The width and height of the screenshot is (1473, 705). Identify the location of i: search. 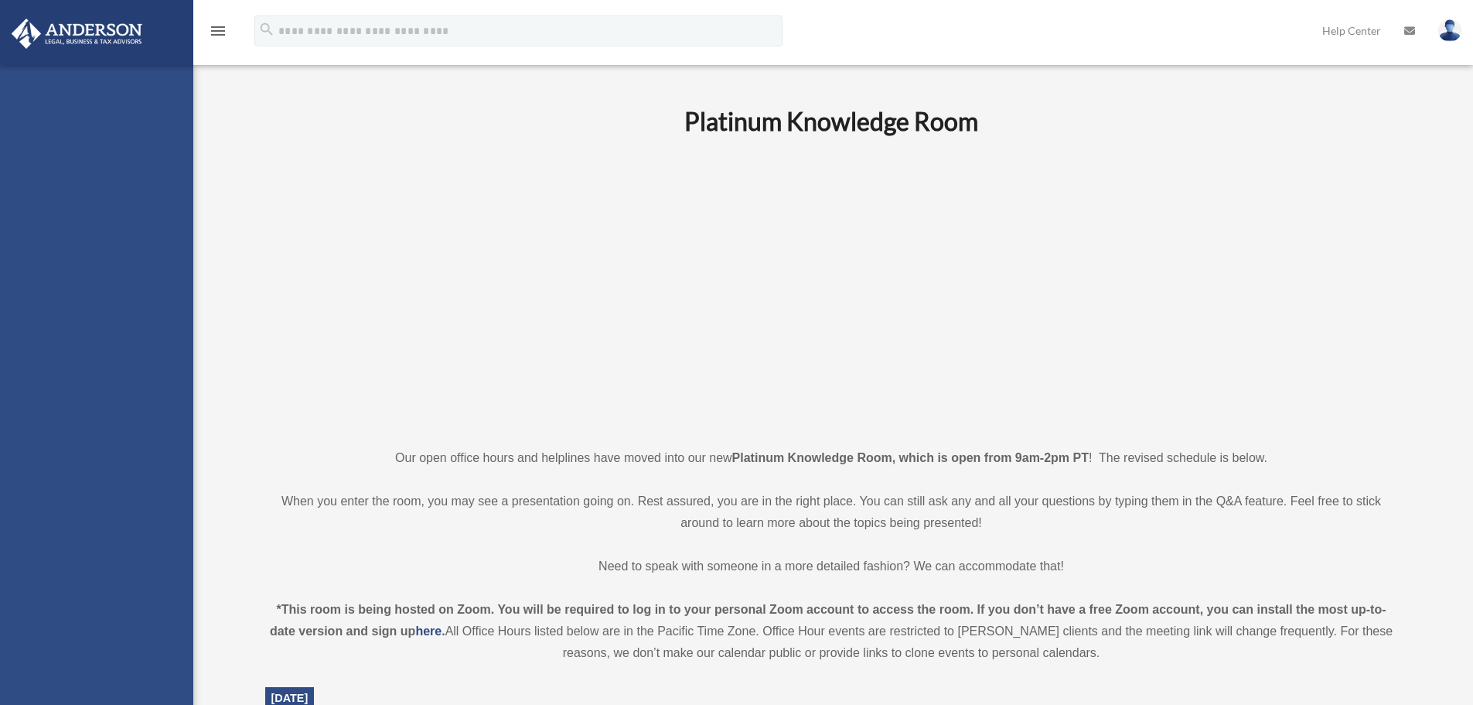
(267, 29).